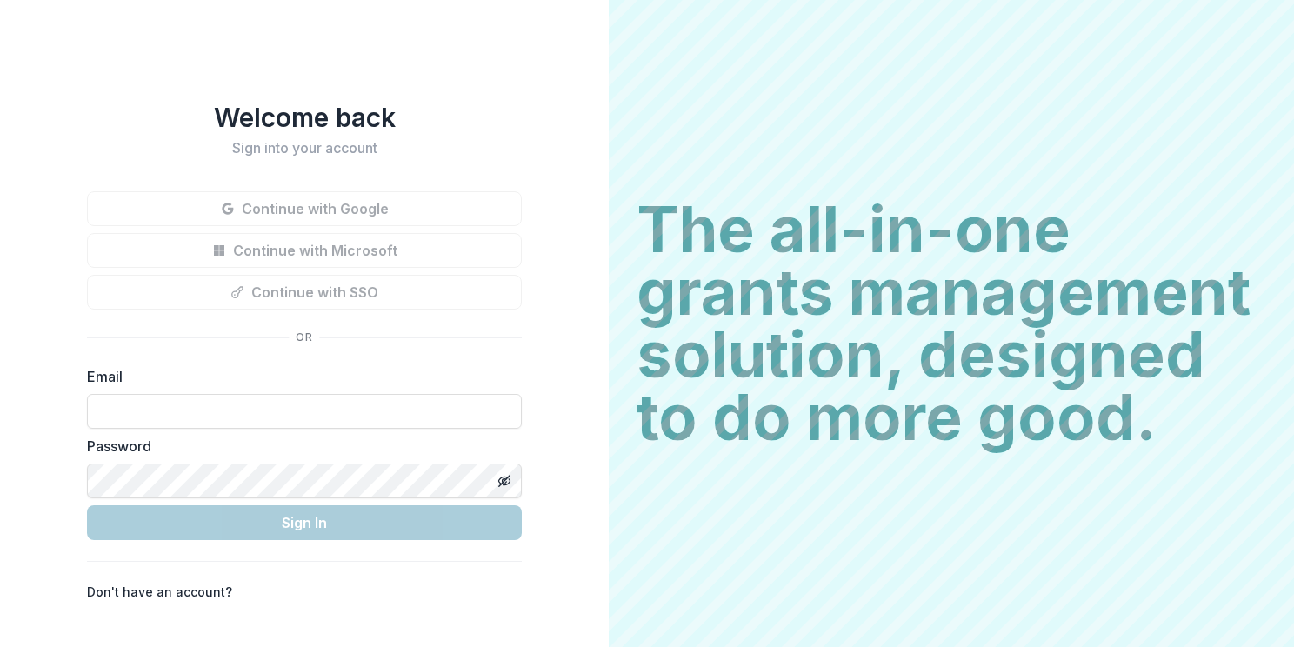 This screenshot has height=647, width=1294. Describe the element at coordinates (304, 209) in the screenshot. I see `button: Continue with Google` at that location.